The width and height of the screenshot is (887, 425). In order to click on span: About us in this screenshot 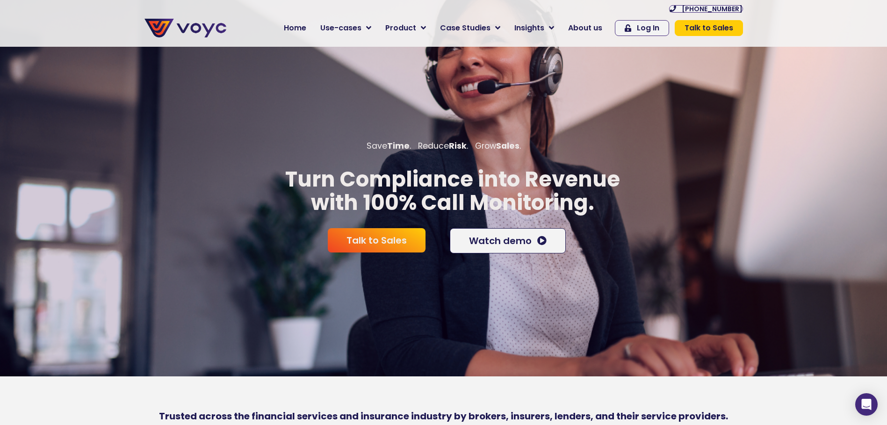, I will do `click(585, 28)`.